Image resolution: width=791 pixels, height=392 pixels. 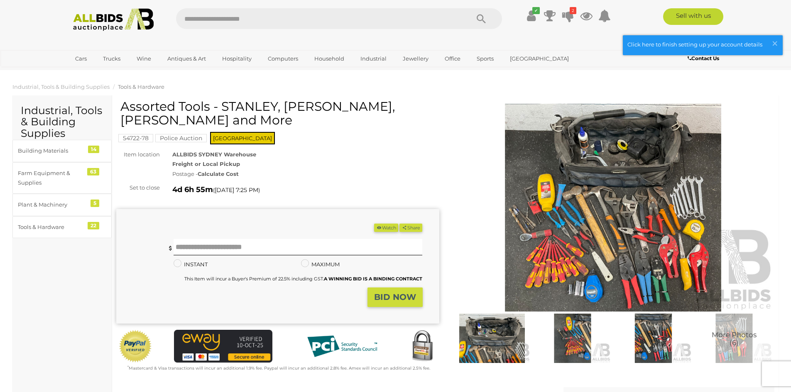 I want to click on div: Postage -, so click(x=306, y=174).